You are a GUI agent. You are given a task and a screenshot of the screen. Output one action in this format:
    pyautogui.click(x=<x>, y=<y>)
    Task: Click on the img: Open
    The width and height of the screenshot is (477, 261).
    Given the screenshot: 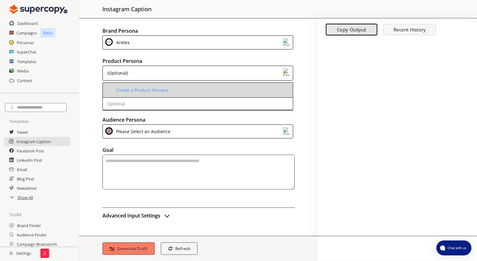 What is the action you would take?
    pyautogui.click(x=167, y=215)
    